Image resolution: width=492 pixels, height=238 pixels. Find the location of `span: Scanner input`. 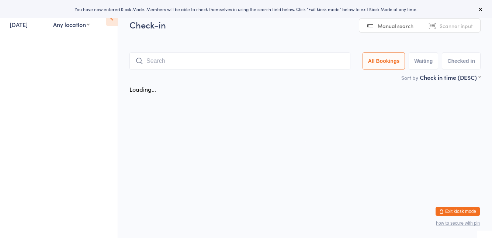

span: Scanner input is located at coordinates (457, 26).